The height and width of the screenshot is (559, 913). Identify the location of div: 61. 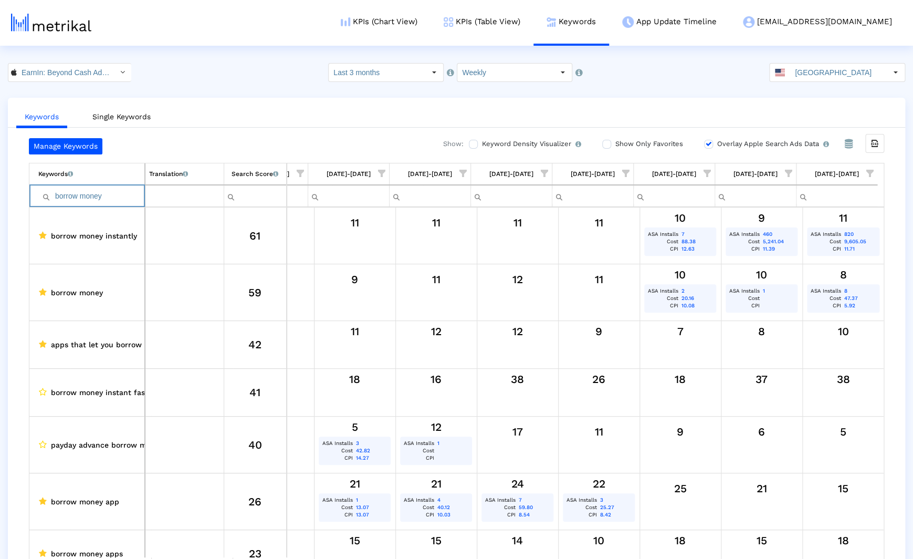
(255, 236).